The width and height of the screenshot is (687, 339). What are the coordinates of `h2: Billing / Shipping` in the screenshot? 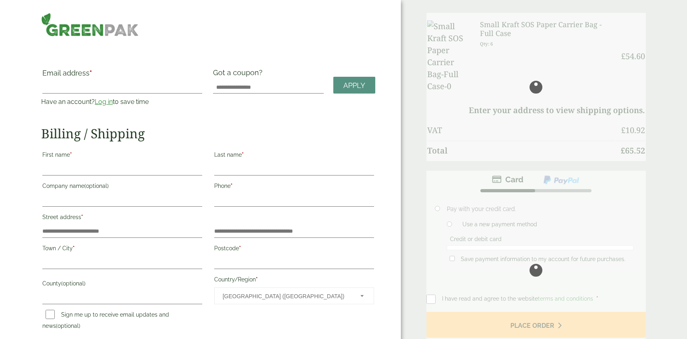 It's located at (208, 133).